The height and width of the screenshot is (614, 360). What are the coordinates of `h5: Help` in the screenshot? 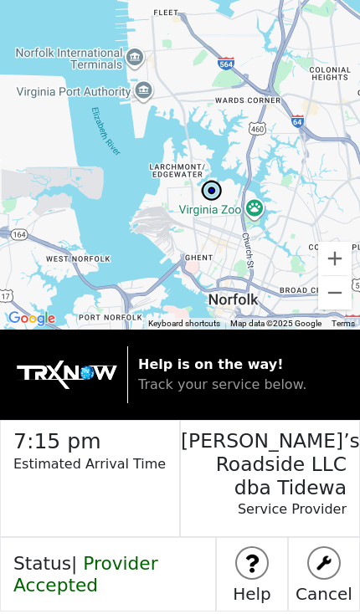 It's located at (252, 594).